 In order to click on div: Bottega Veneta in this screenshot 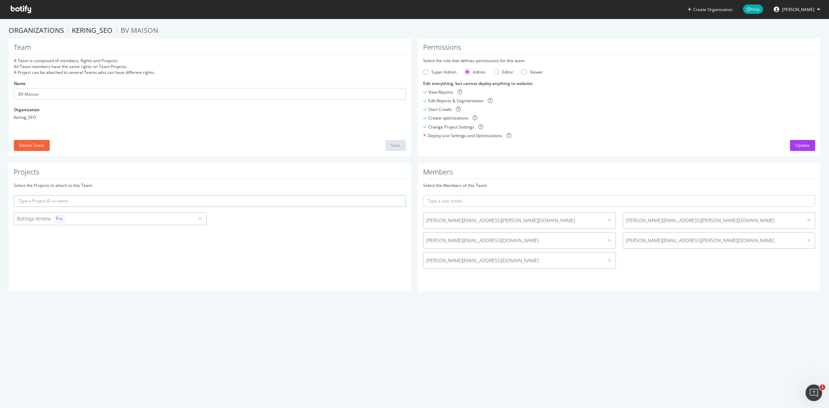, I will do `click(104, 219)`.